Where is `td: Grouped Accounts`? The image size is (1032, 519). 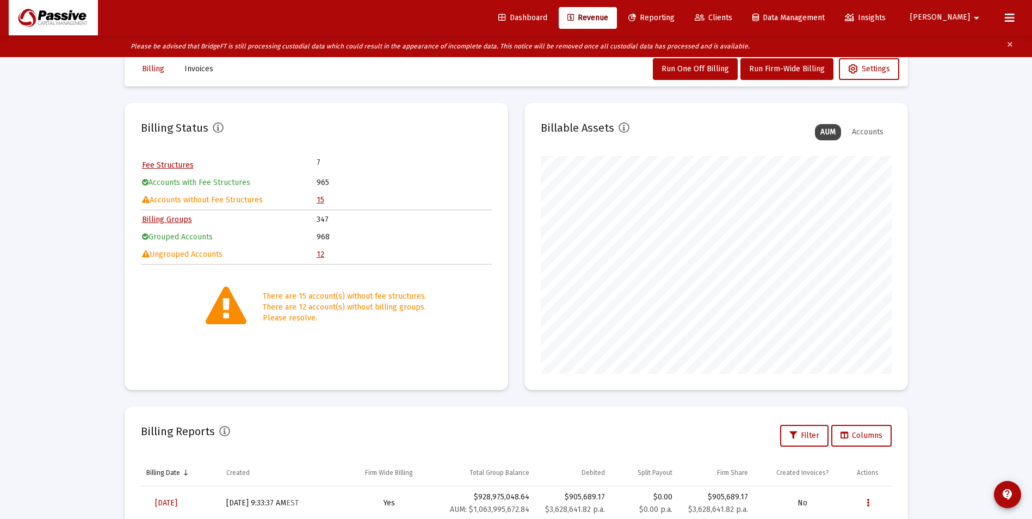
td: Grouped Accounts is located at coordinates (229, 237).